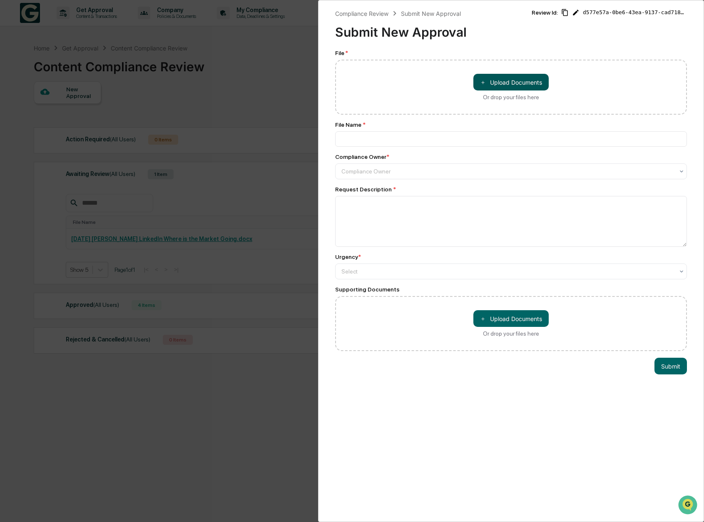 The height and width of the screenshot is (522, 704). Describe the element at coordinates (67, 75) in the screenshot. I see `div: We're available if you need us!` at that location.